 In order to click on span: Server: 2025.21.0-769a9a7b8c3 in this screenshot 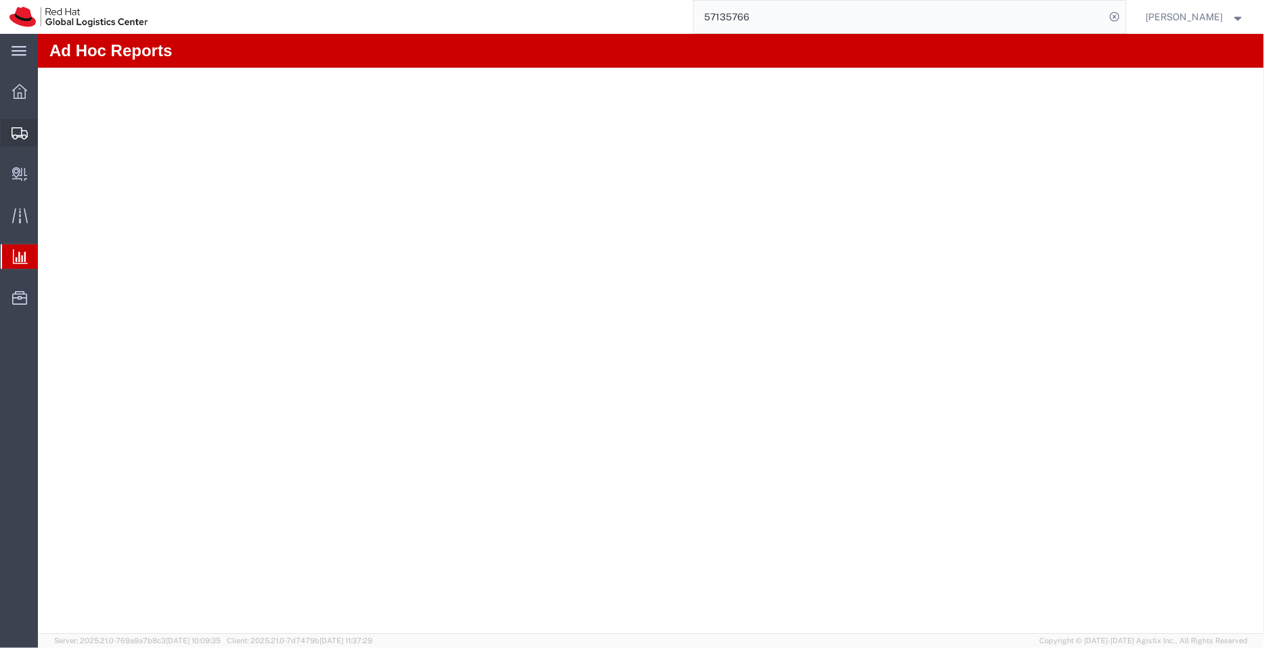, I will do `click(137, 640)`.